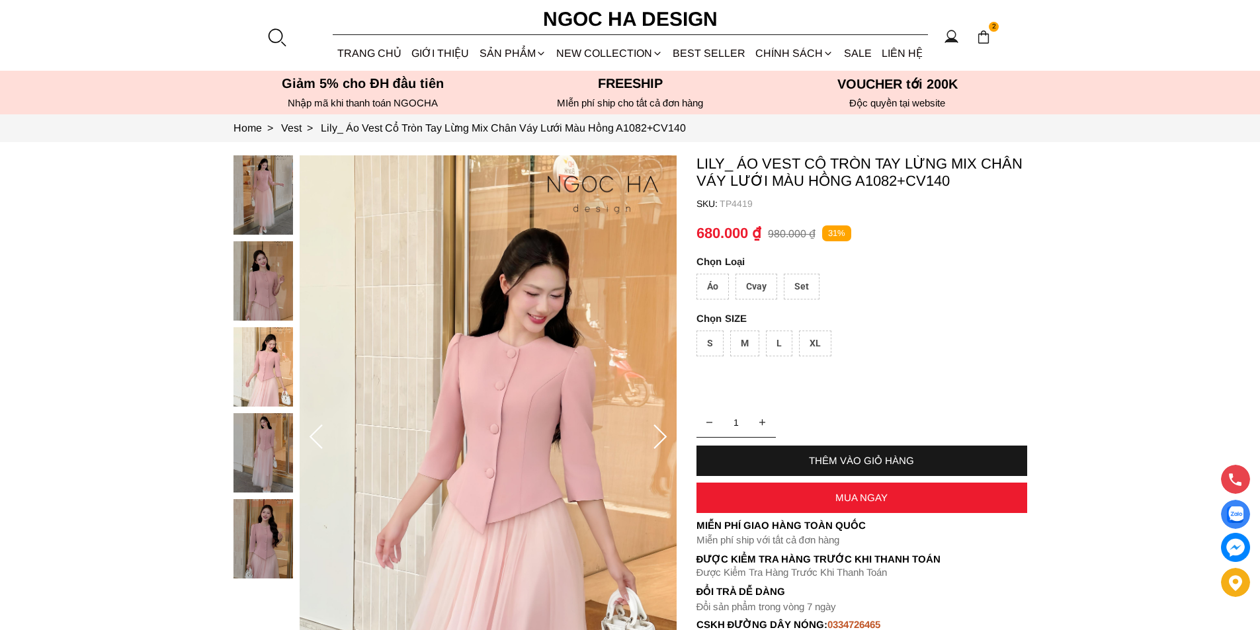 The height and width of the screenshot is (630, 1260). What do you see at coordinates (630, 19) in the screenshot?
I see `h6: Ngoc Ha Design` at bounding box center [630, 19].